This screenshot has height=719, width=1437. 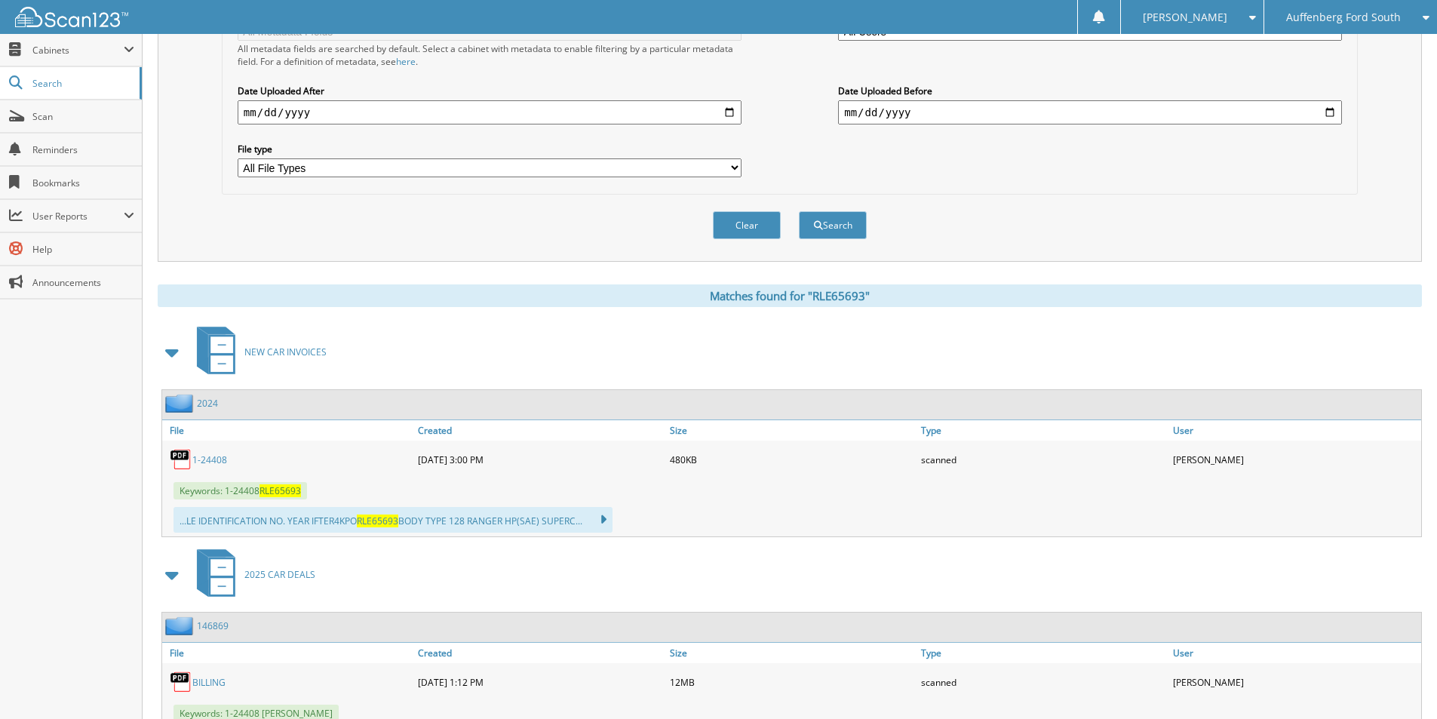 What do you see at coordinates (257, 352) in the screenshot?
I see `a: NEW CAR INVOICES` at bounding box center [257, 352].